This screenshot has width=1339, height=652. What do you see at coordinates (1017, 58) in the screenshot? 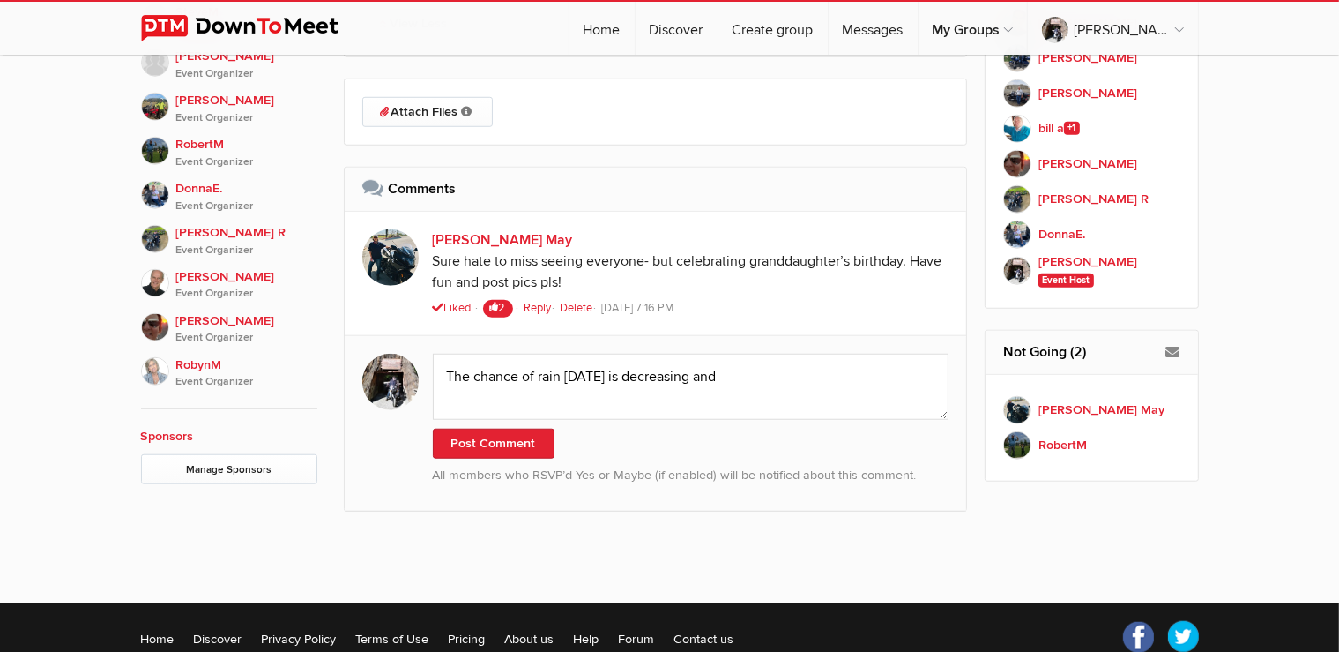
I see `img: Dennis J` at bounding box center [1017, 58].